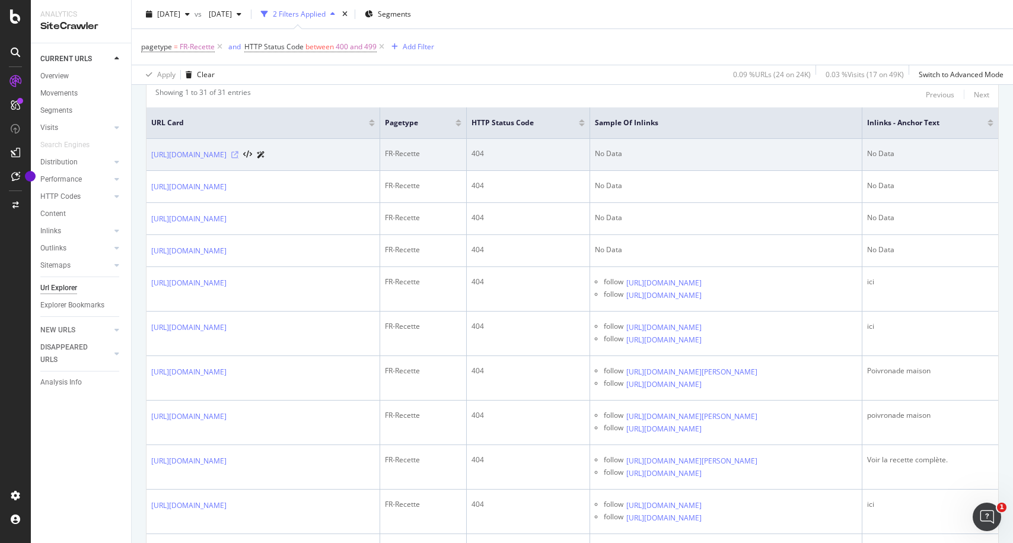 The width and height of the screenshot is (1013, 543). Describe the element at coordinates (50, 231) in the screenshot. I see `div: Inlinks` at that location.